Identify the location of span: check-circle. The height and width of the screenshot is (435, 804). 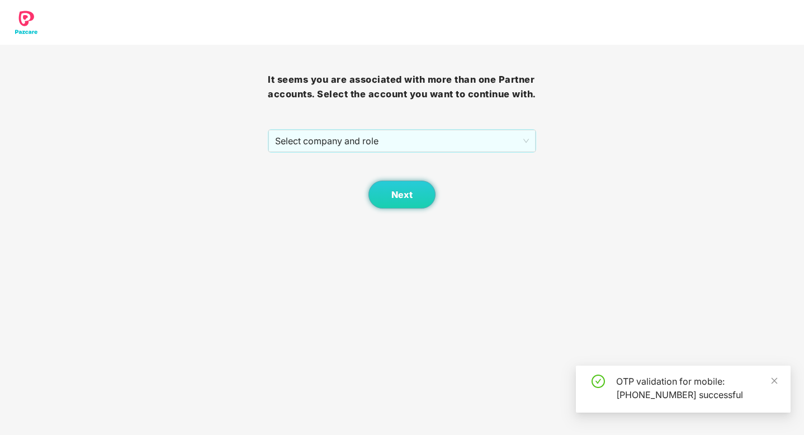
(598, 381).